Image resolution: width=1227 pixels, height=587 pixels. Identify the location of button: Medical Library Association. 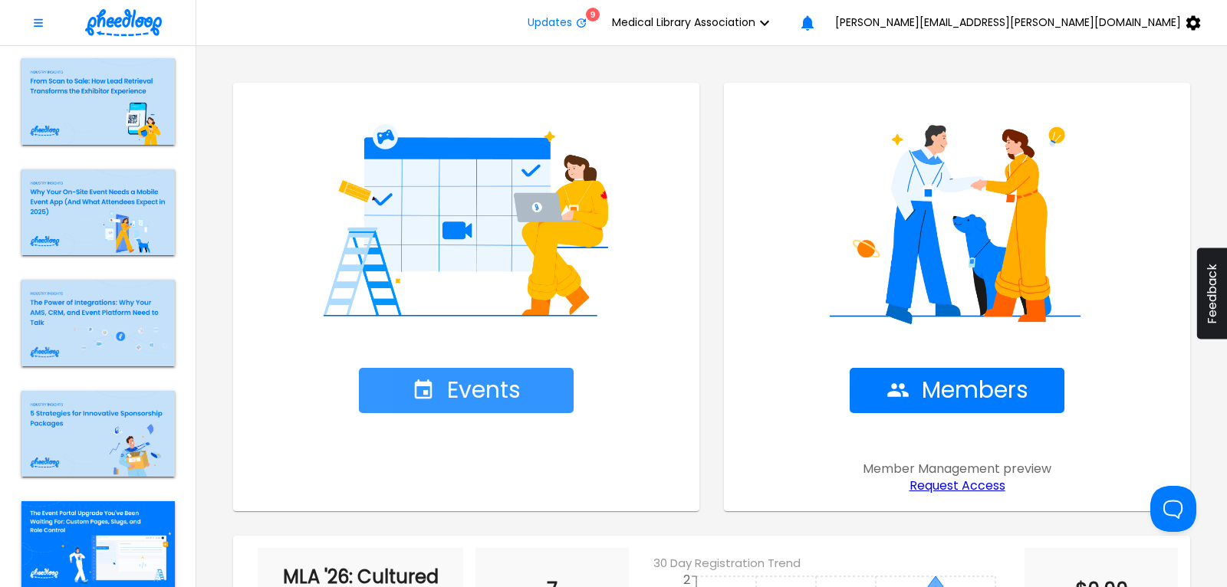
(696, 23).